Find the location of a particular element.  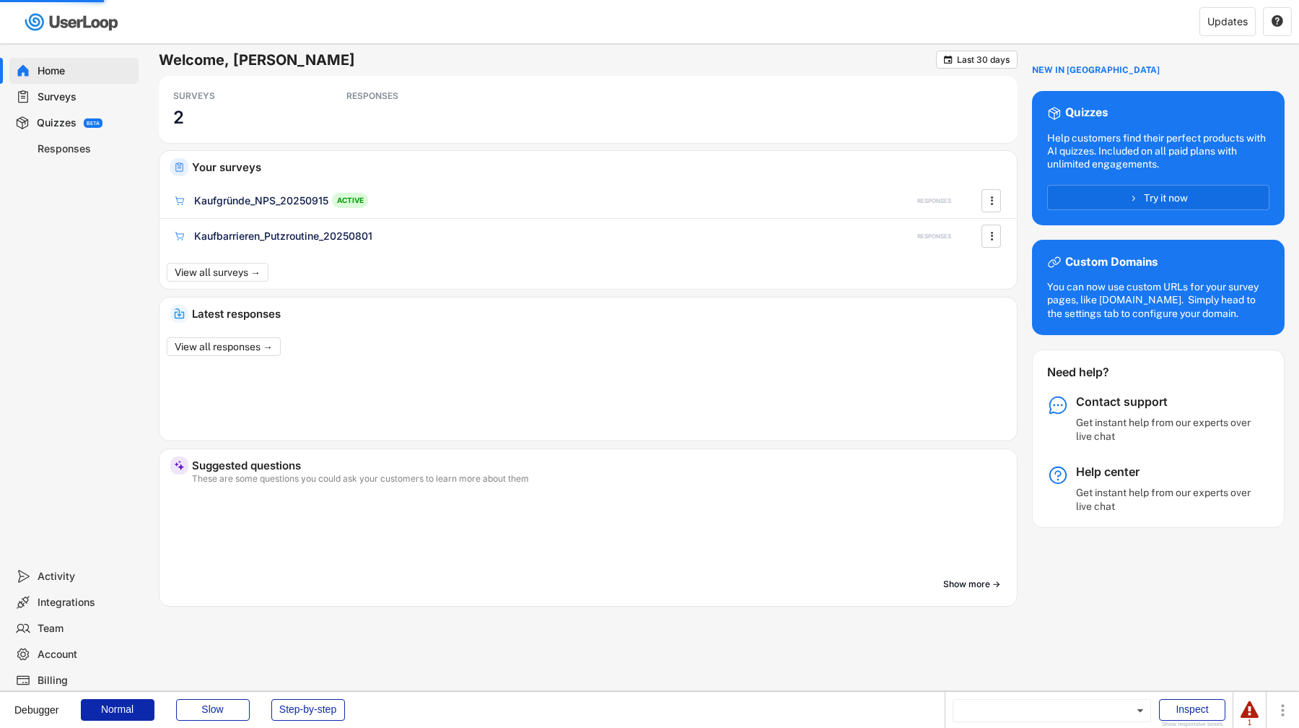

div: Kaufgründe_NPS_20250915 is located at coordinates (261, 201).